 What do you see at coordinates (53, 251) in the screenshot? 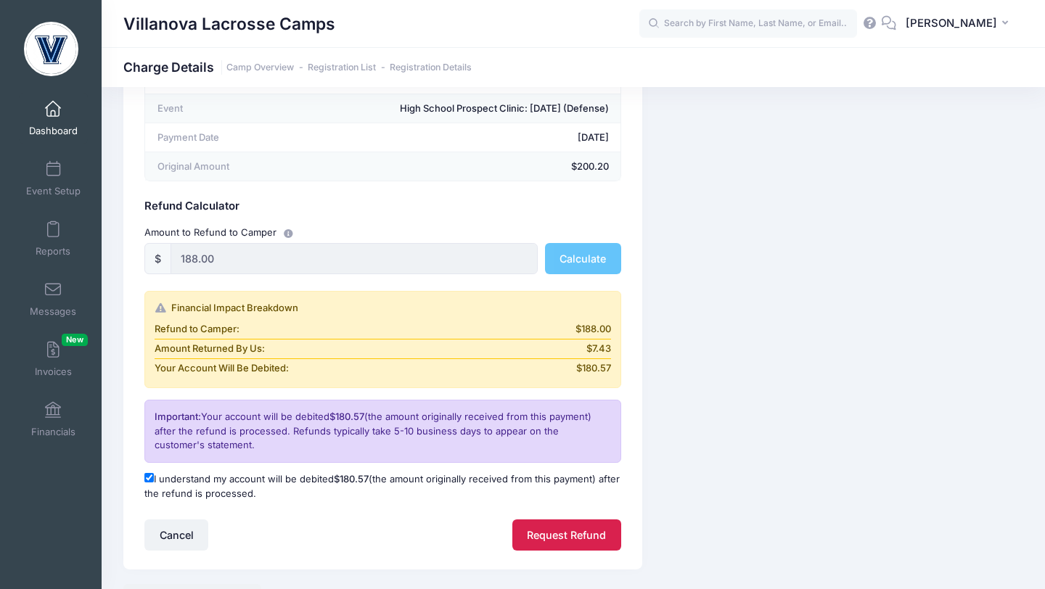
I see `span: Reports` at bounding box center [53, 251].